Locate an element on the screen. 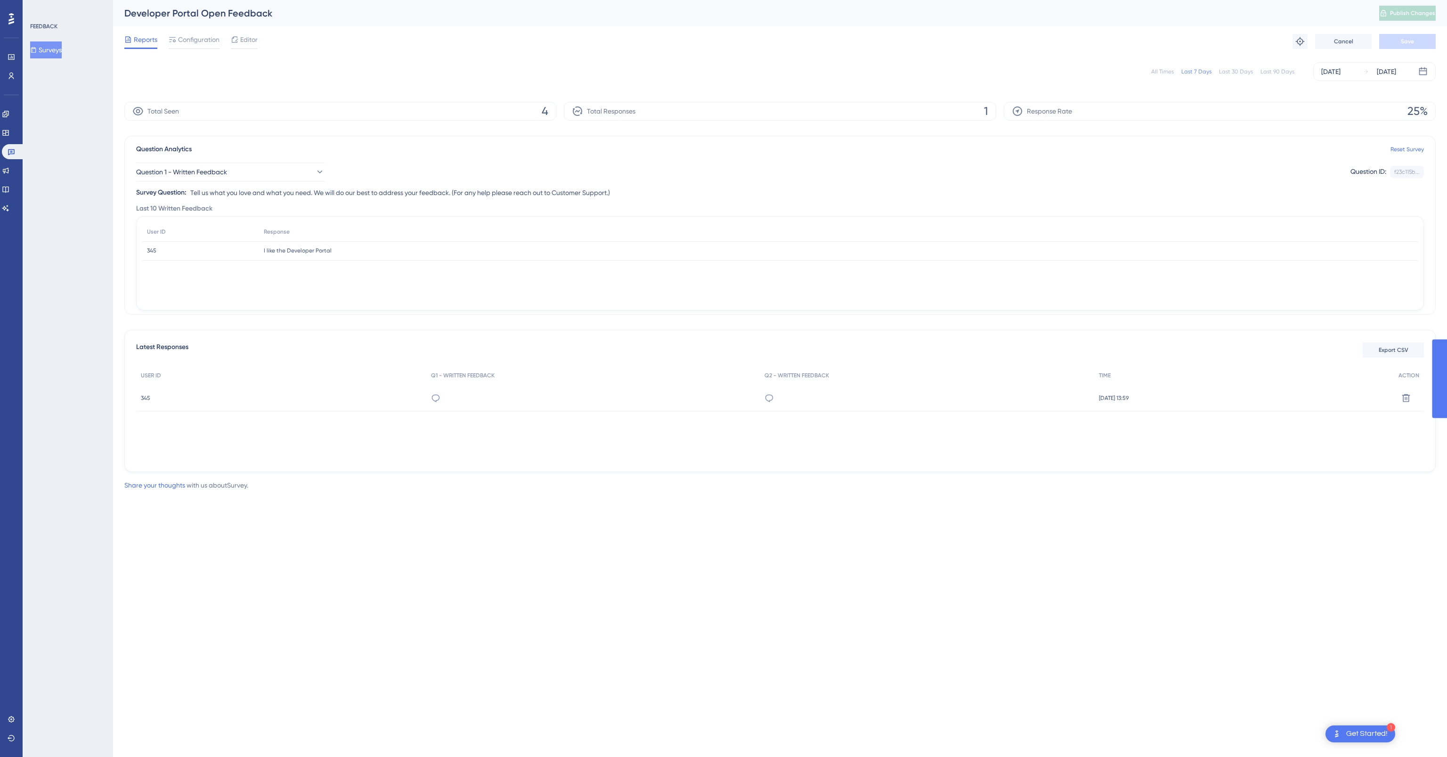  span: 25% is located at coordinates (1417, 111).